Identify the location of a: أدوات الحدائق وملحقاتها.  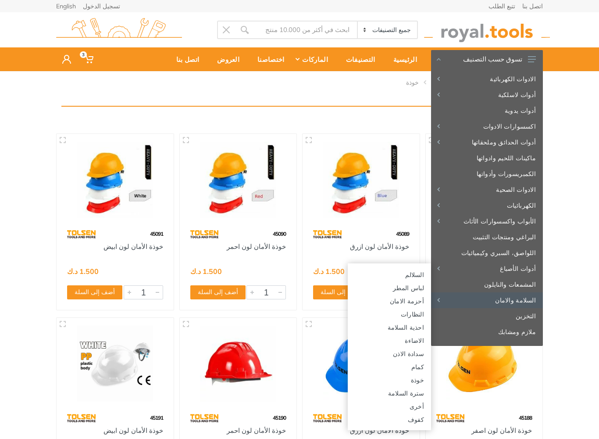
(487, 142).